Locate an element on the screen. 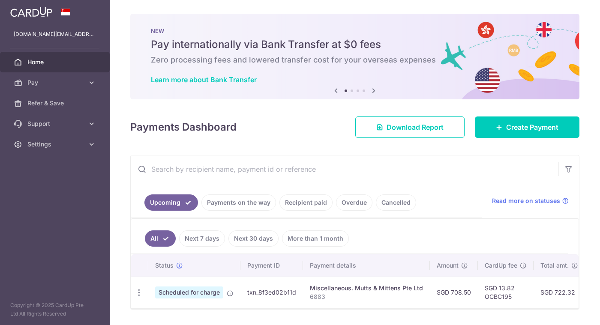 This screenshot has height=325, width=600. th: Payment details is located at coordinates (366, 266).